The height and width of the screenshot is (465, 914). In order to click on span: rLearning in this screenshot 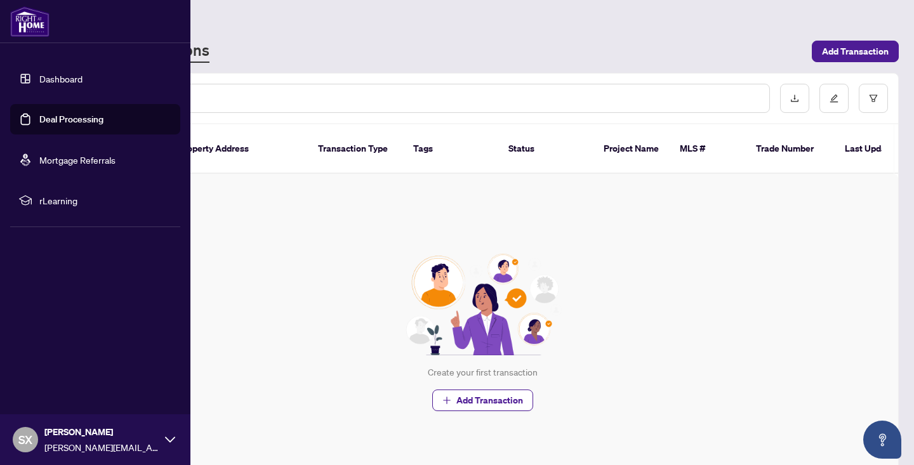, I will do `click(105, 201)`.